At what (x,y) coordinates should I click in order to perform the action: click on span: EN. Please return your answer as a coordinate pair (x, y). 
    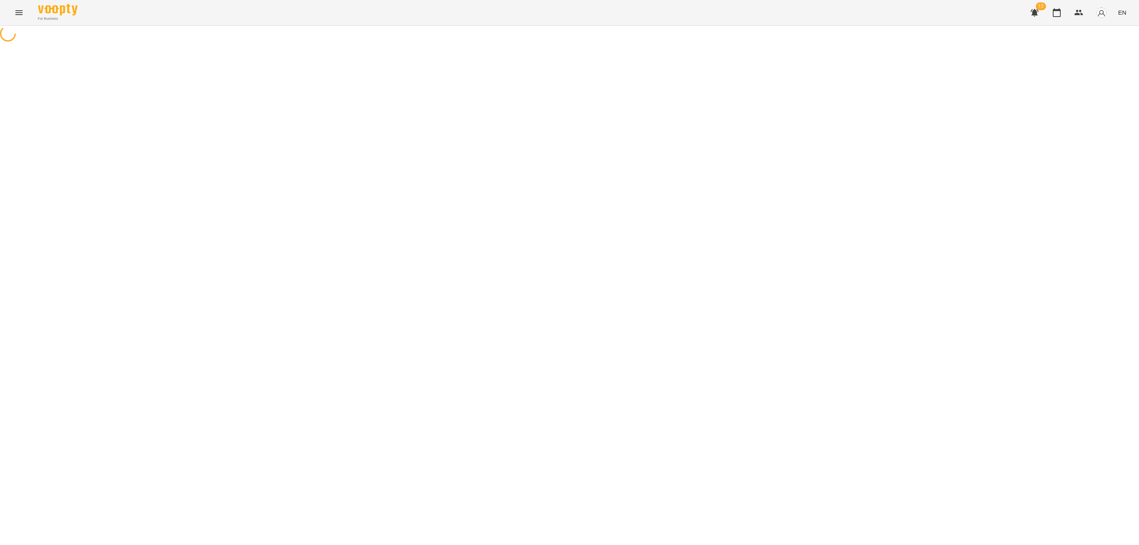
    Looking at the image, I should click on (1122, 12).